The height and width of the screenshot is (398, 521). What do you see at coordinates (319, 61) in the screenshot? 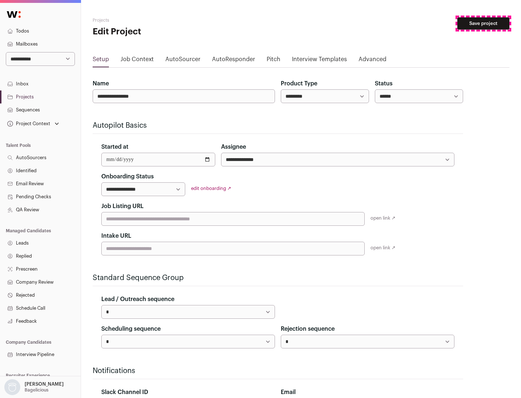
I see `a: Interview Templates` at bounding box center [319, 61].